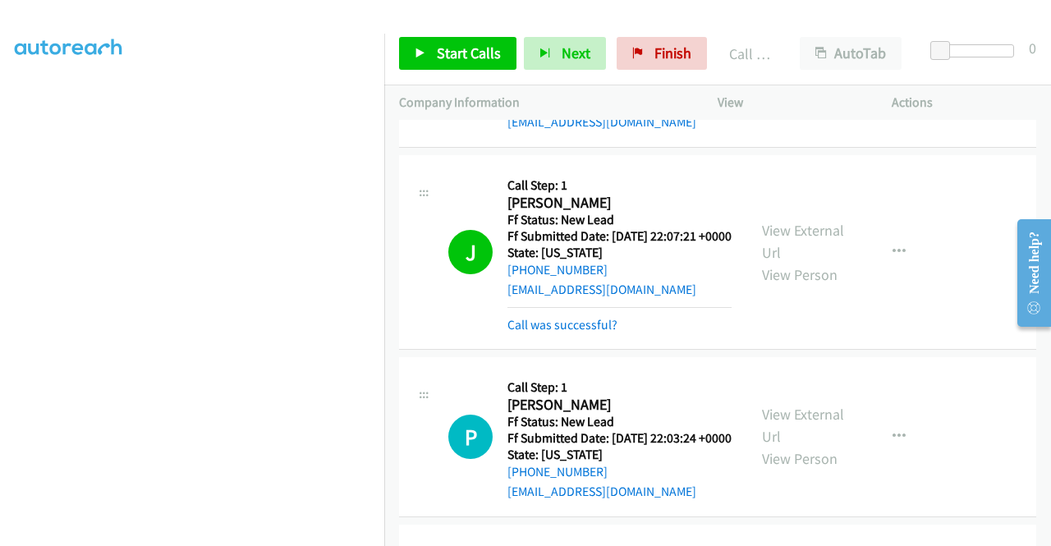 The height and width of the screenshot is (546, 1051). I want to click on p: View, so click(790, 103).